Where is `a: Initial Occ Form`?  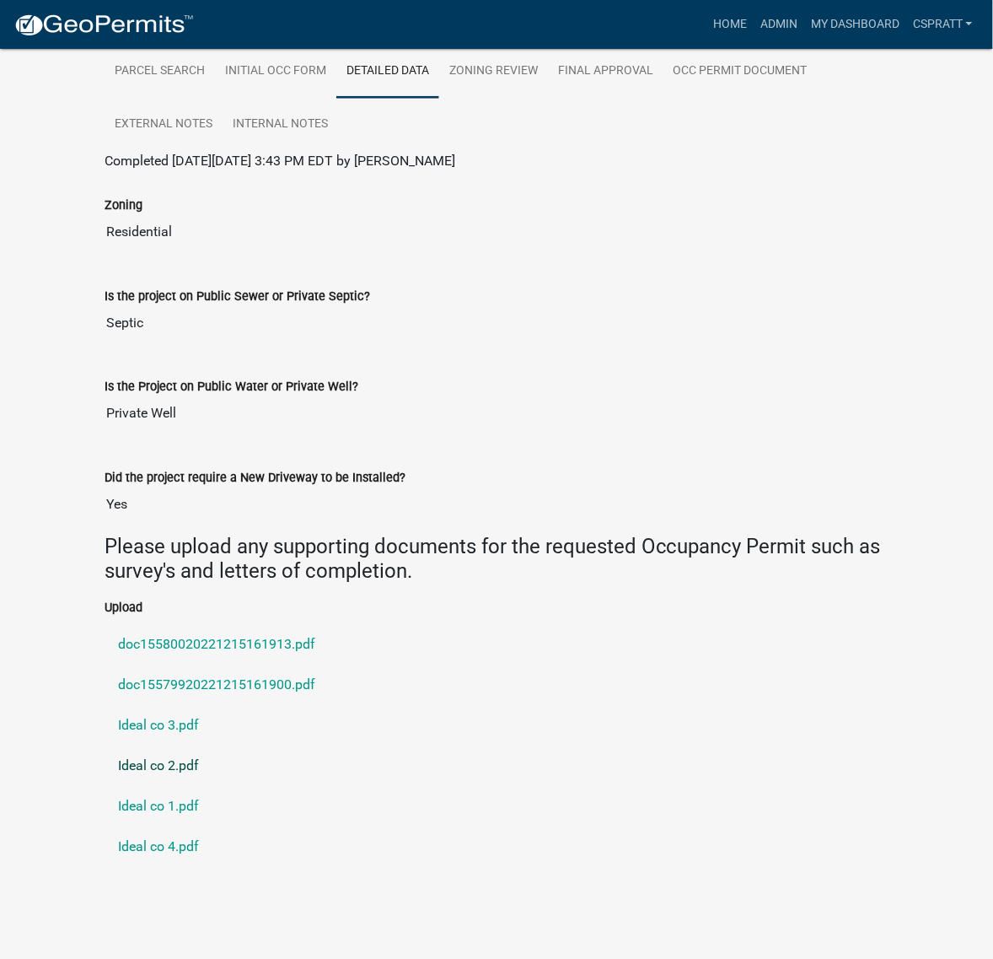
a: Initial Occ Form is located at coordinates (276, 72).